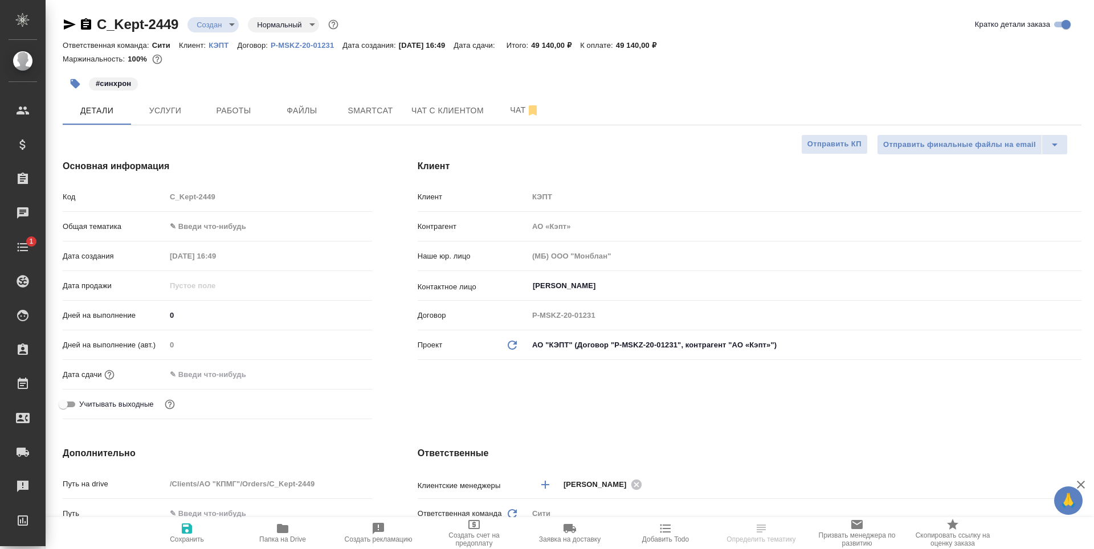 This screenshot has width=1094, height=549. What do you see at coordinates (857, 540) in the screenshot?
I see `span: Призвать менеджера по развитию` at bounding box center [857, 540].